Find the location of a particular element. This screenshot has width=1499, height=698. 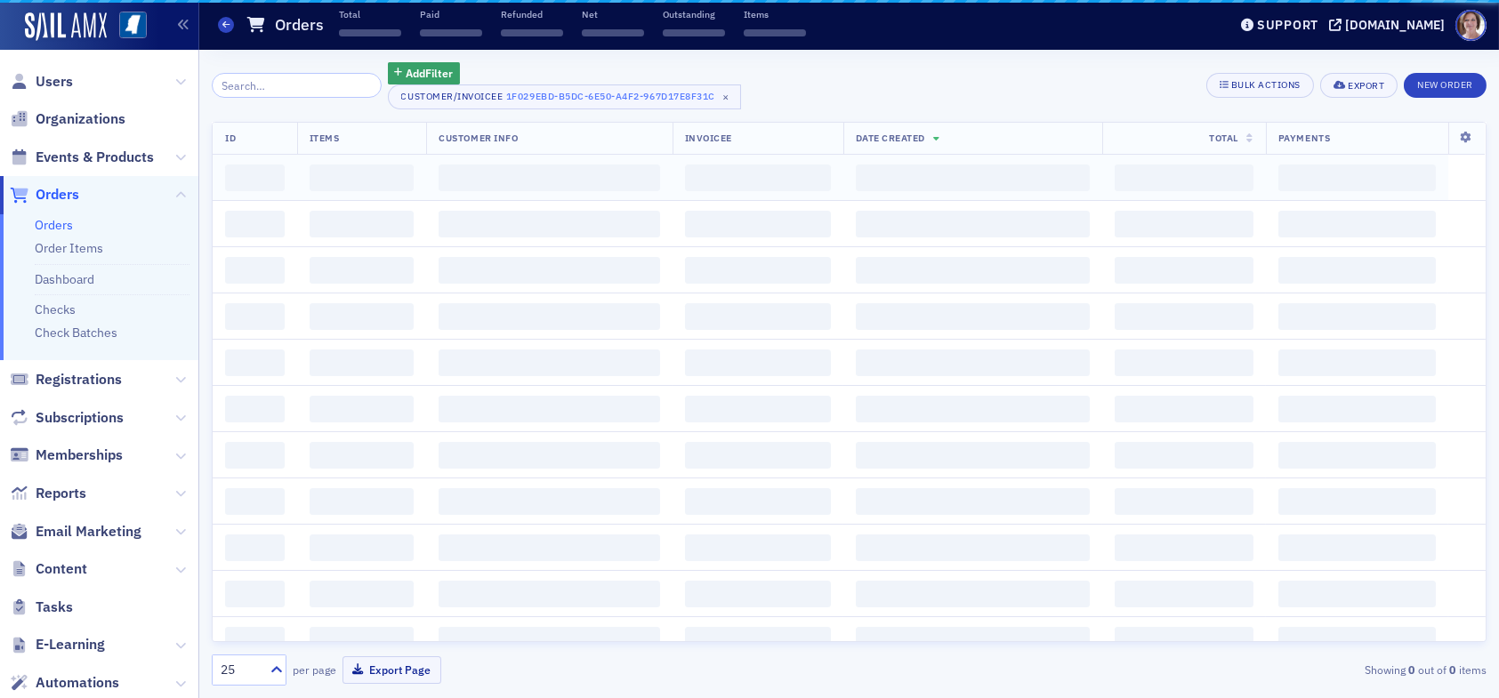

span: Content is located at coordinates (61, 569).